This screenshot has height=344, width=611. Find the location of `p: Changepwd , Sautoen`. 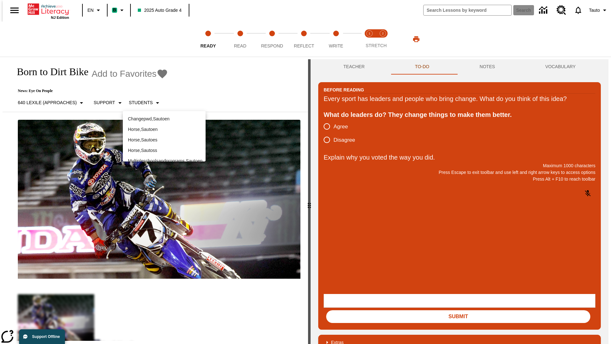

p: Changepwd , Sautoen is located at coordinates (164, 119).